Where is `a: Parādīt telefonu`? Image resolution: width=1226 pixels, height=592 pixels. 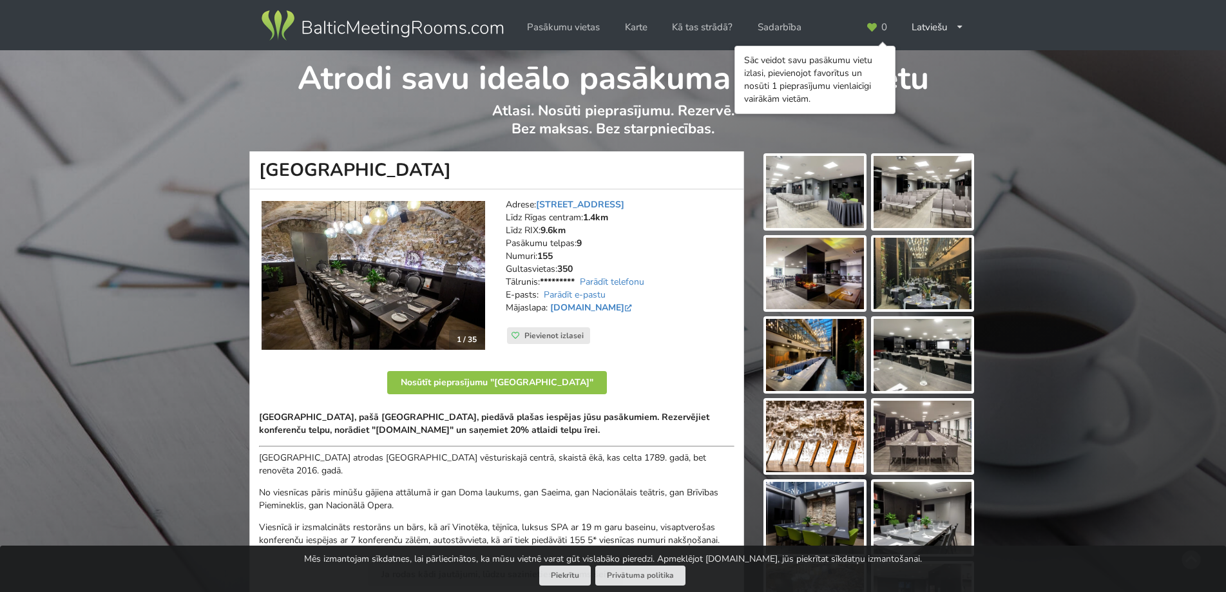 a: Parādīt telefonu is located at coordinates (612, 281).